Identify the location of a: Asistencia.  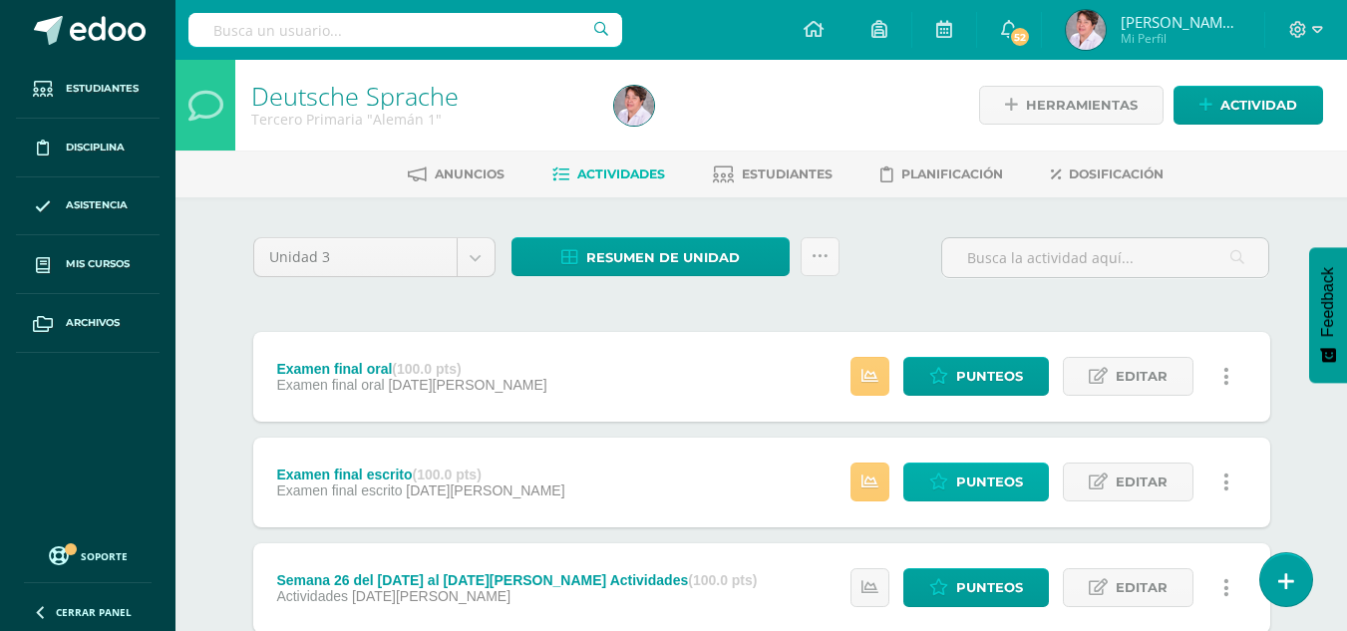
(88, 206).